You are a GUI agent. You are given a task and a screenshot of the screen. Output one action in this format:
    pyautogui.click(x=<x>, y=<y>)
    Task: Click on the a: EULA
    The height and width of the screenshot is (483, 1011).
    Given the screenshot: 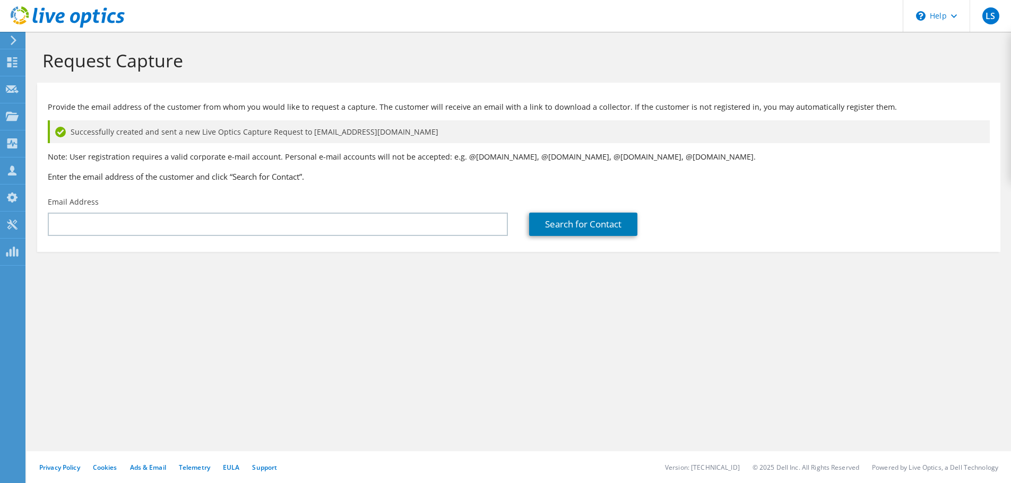 What is the action you would take?
    pyautogui.click(x=231, y=467)
    